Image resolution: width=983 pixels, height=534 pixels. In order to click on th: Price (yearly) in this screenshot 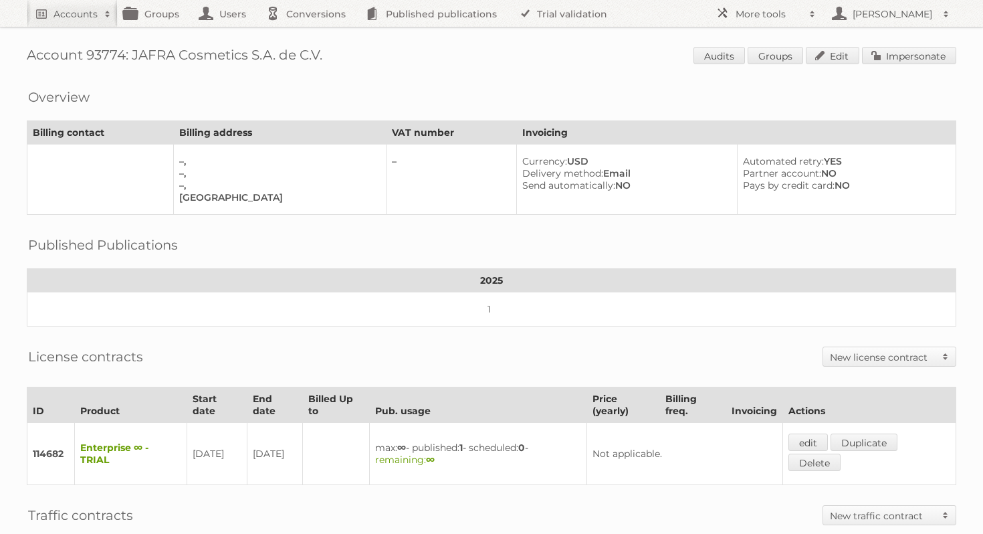, I will do `click(624, 405)`.